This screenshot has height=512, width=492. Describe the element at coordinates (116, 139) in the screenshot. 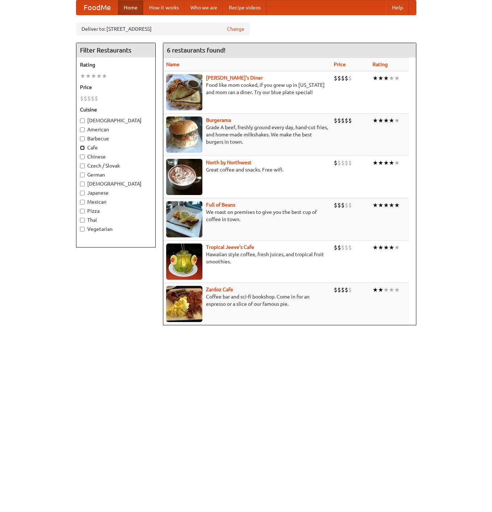

I see `label: Barbecue` at that location.